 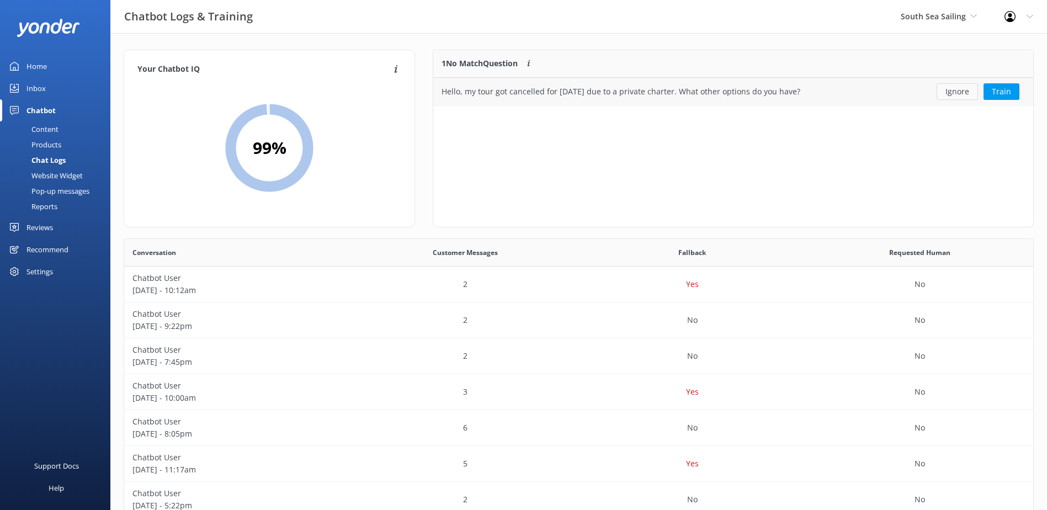 What do you see at coordinates (34, 145) in the screenshot?
I see `div: Products` at bounding box center [34, 145].